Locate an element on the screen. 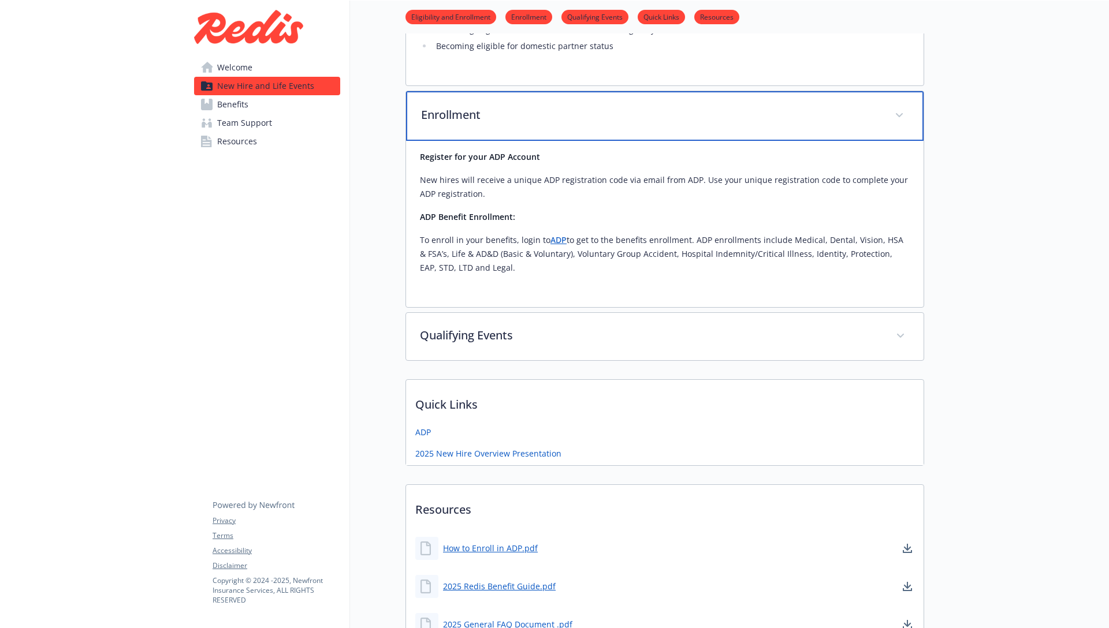 Image resolution: width=1109 pixels, height=628 pixels. div: Qualifying Events is located at coordinates (665, 337).